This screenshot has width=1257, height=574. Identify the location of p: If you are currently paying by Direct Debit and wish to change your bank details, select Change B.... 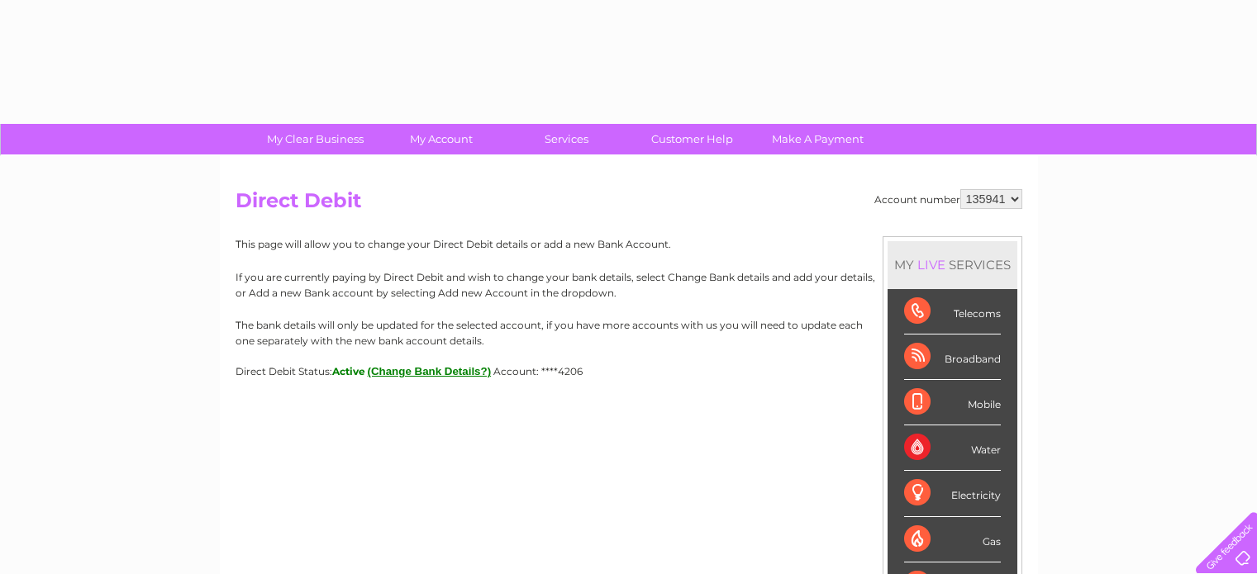
(629, 285).